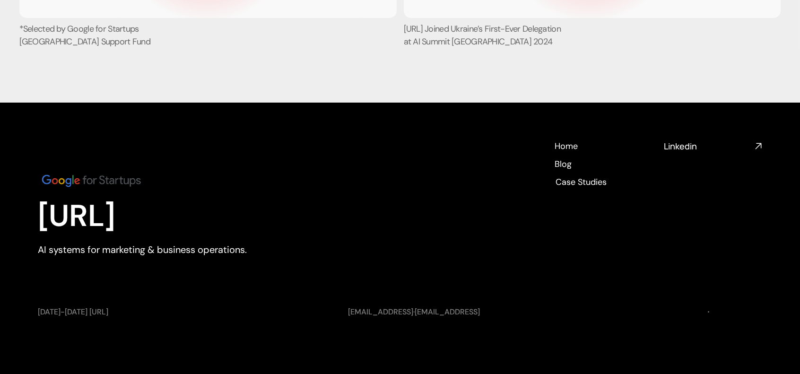  What do you see at coordinates (581, 182) in the screenshot?
I see `a: Case Studies` at bounding box center [581, 182].